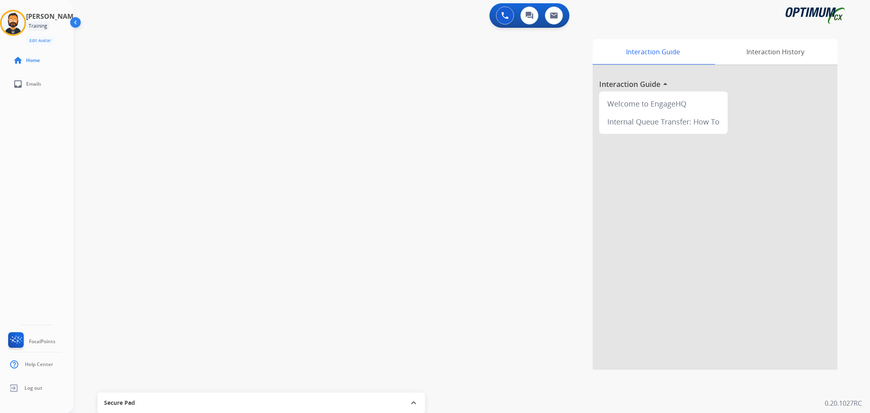 This screenshot has height=413, width=870. Describe the element at coordinates (663, 122) in the screenshot. I see `div: Internal Queue Transfer: How To` at that location.